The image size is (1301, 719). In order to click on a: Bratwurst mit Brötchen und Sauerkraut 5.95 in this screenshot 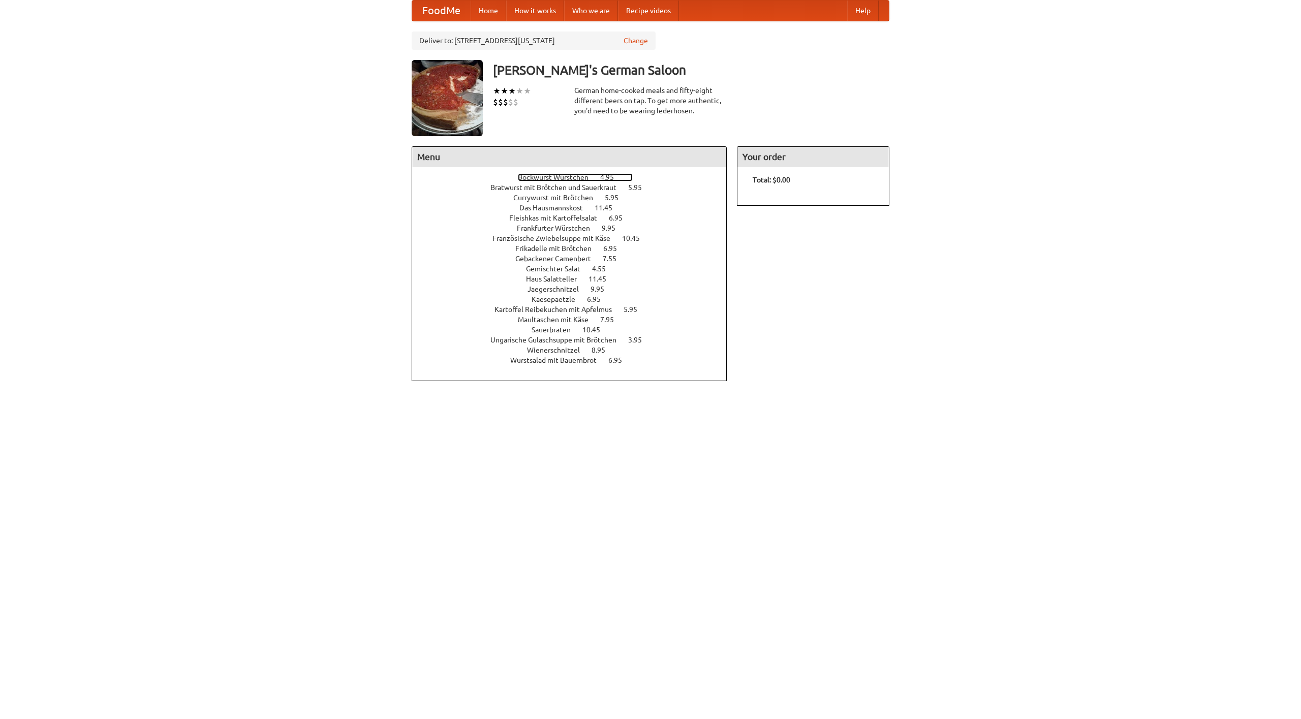, I will do `click(575, 188)`.